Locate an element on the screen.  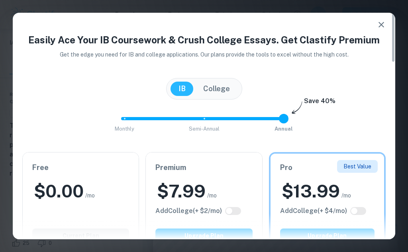
h2: $ 13.99 is located at coordinates (311, 191).